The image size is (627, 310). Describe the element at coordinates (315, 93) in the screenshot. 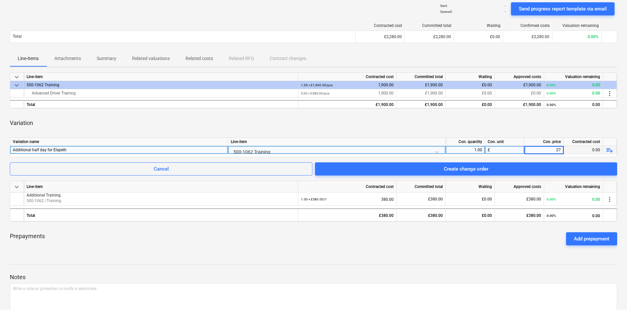

I see `small: 5.00 × £380.00 / pcs` at that location.